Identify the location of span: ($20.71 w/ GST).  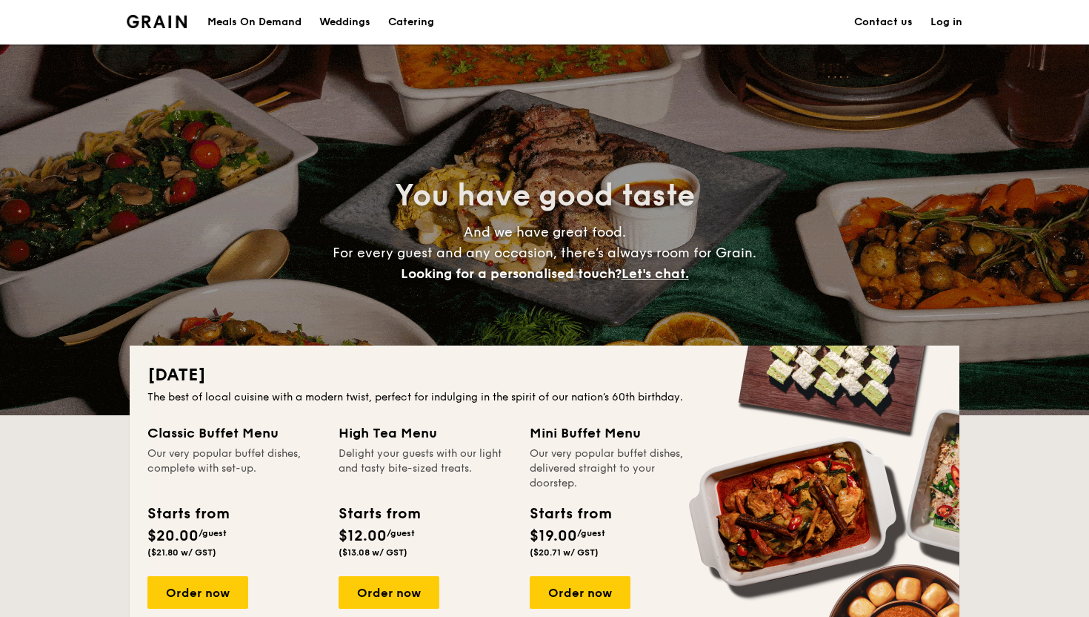
(564, 552).